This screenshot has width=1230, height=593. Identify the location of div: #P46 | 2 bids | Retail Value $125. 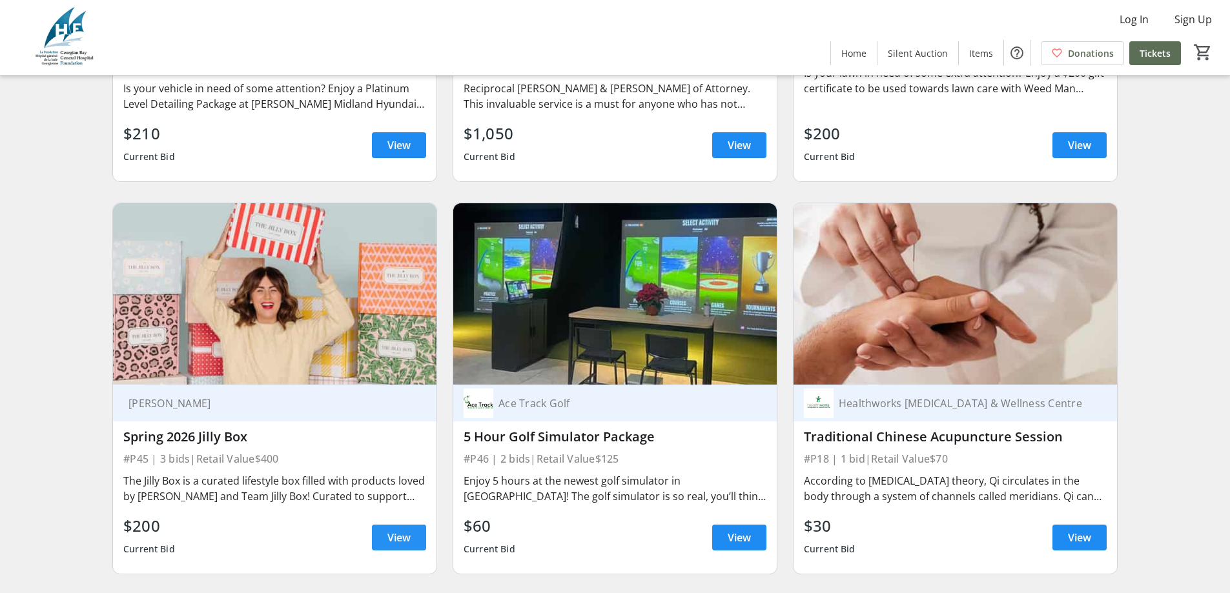
(615, 459).